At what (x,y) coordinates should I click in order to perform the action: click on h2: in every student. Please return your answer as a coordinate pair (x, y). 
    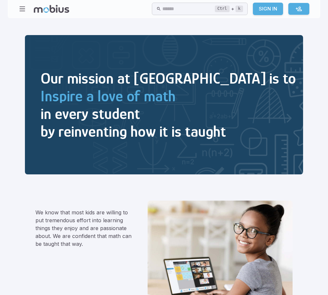
    Looking at the image, I should click on (168, 114).